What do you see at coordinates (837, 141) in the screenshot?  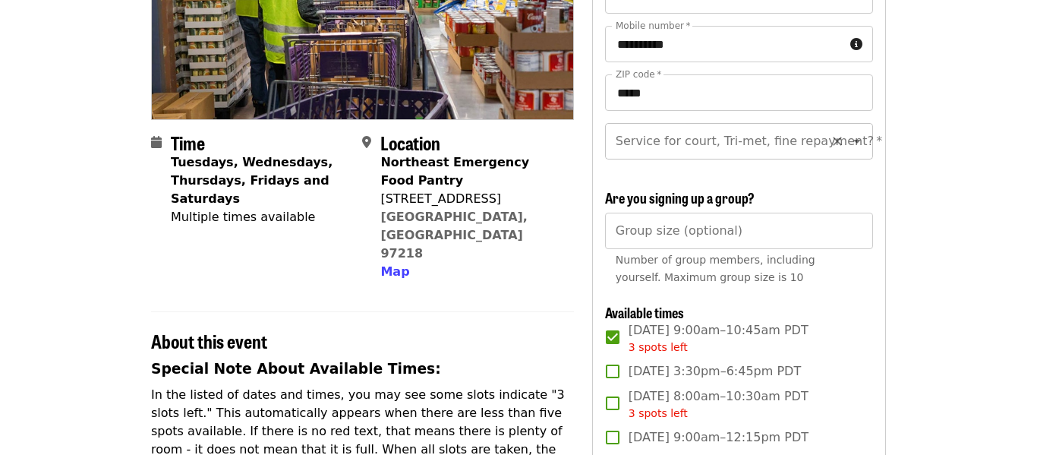 I see `button: Clear` at bounding box center [837, 141].